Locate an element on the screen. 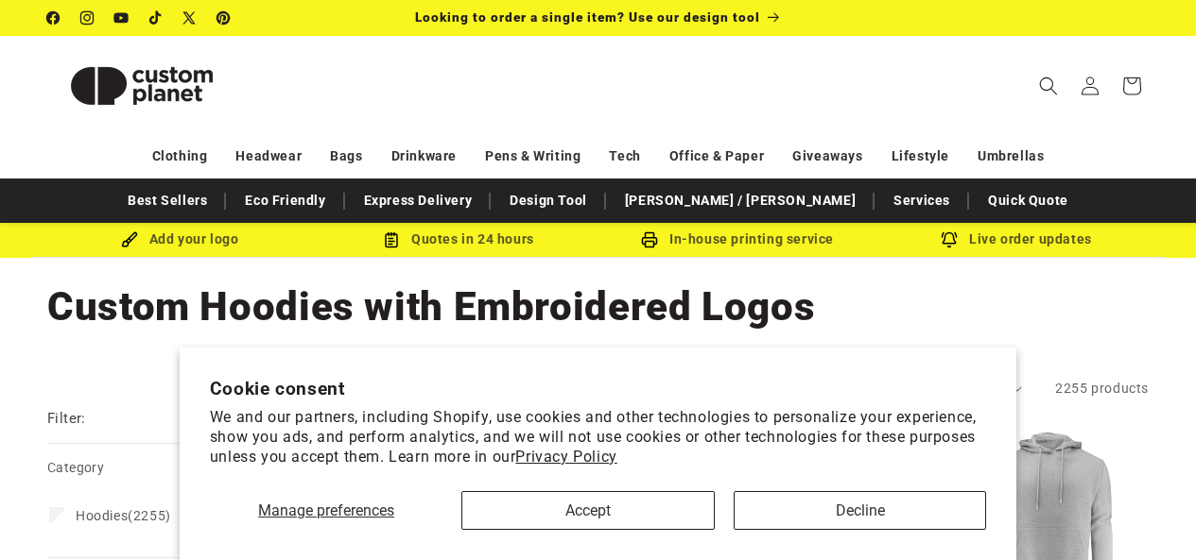 This screenshot has width=1196, height=560. span: (2255) is located at coordinates (123, 516).